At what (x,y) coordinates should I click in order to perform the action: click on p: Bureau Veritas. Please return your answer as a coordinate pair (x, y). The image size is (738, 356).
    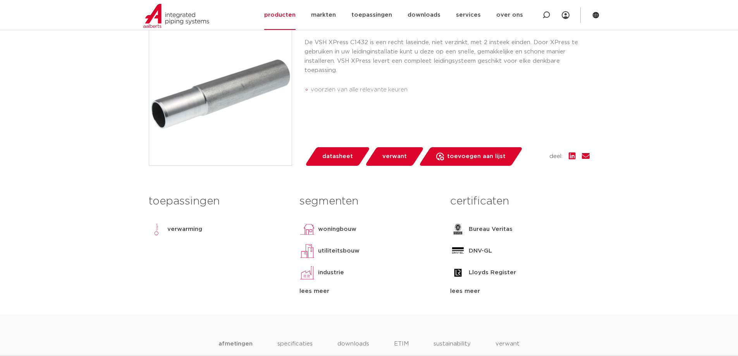
    Looking at the image, I should click on (491, 229).